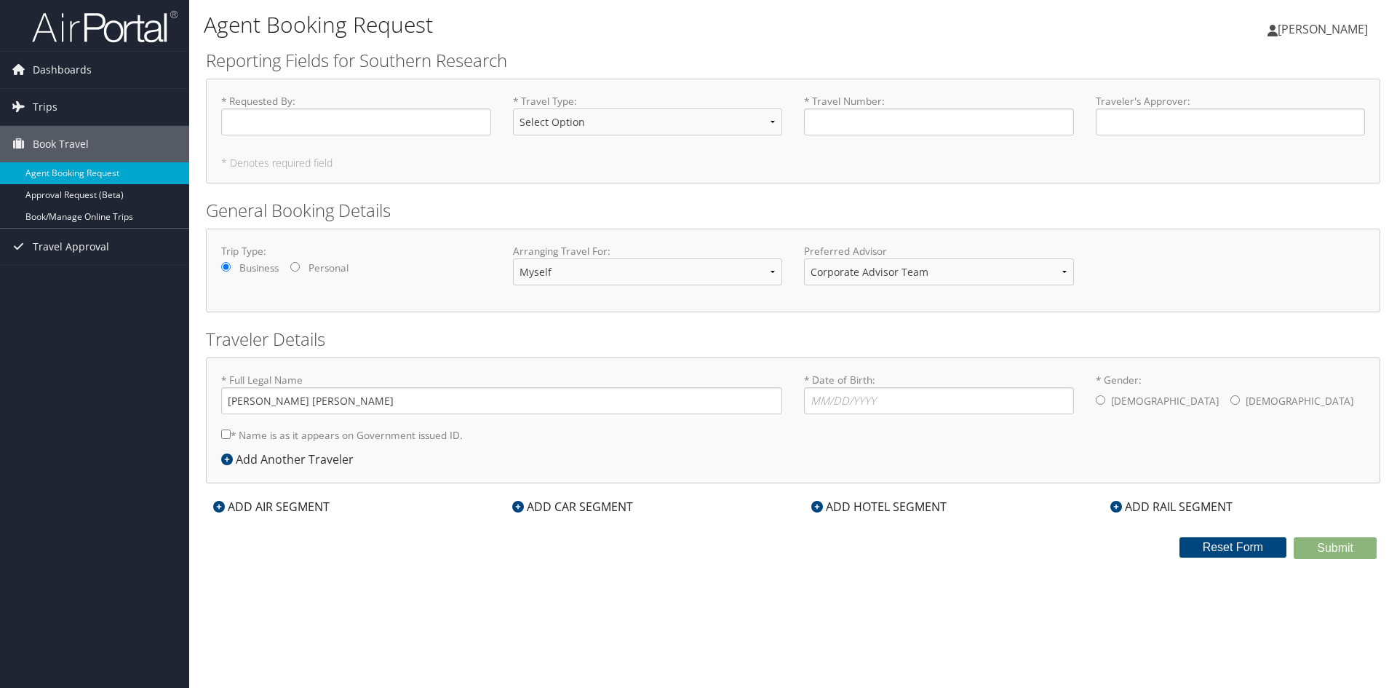 This screenshot has height=688, width=1397. What do you see at coordinates (597, 25) in the screenshot?
I see `h1: Agent Booking Request` at bounding box center [597, 25].